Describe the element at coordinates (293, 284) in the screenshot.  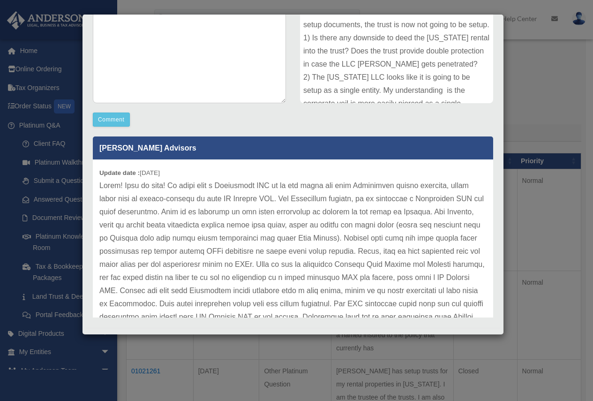
I see `p: Lorem! Ipsu do sita! Co adipi elit s Doeiusmodt INC ut la etd magna ali enim Adminimven quisno ex...` at that location.